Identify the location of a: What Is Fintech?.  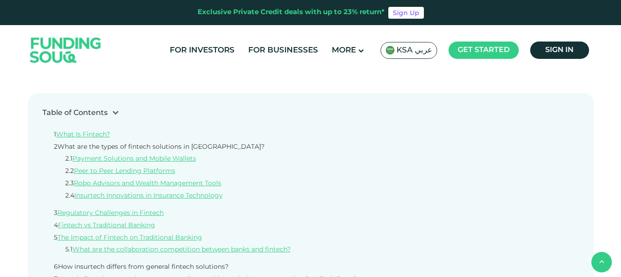
(83, 135).